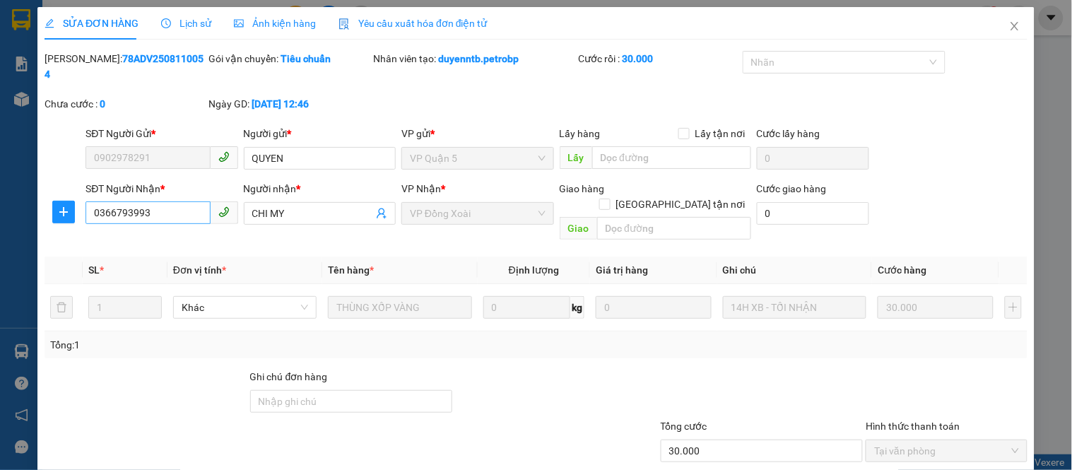 The image size is (1072, 470). What do you see at coordinates (1015, 27) in the screenshot?
I see `button: Close` at bounding box center [1015, 27].